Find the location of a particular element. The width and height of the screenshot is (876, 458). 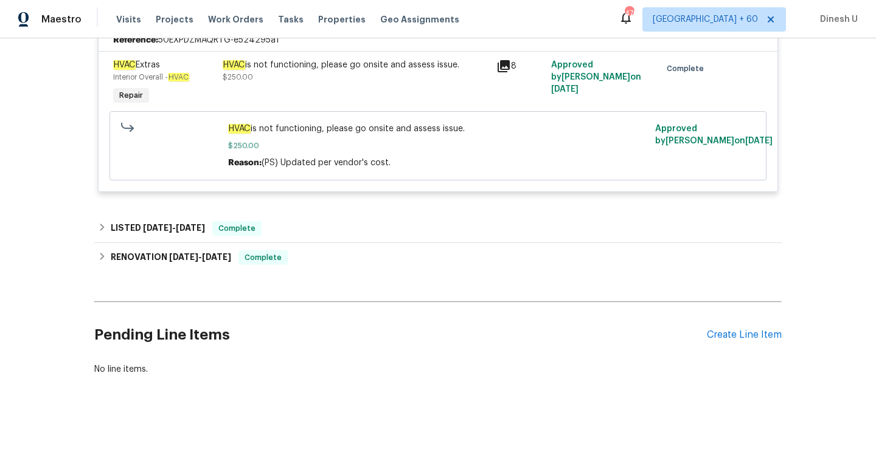

span: Extras is located at coordinates (136, 65).